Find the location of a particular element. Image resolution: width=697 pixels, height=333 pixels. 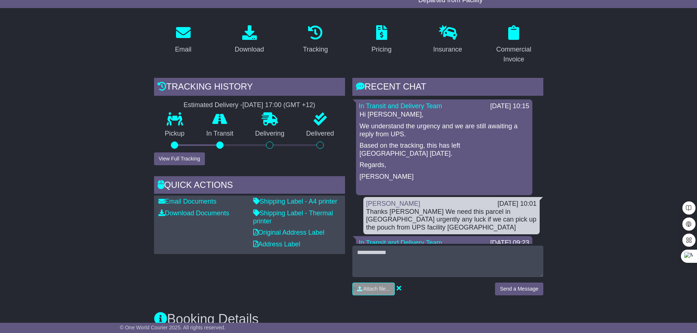

p: Delivered is located at coordinates (320, 134).